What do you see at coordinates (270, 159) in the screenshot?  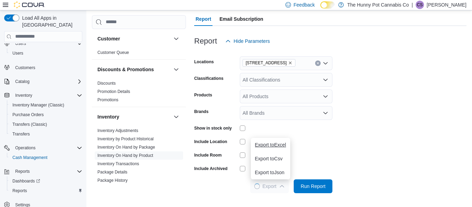 I see `button: Export toCsv` at bounding box center [270, 159].